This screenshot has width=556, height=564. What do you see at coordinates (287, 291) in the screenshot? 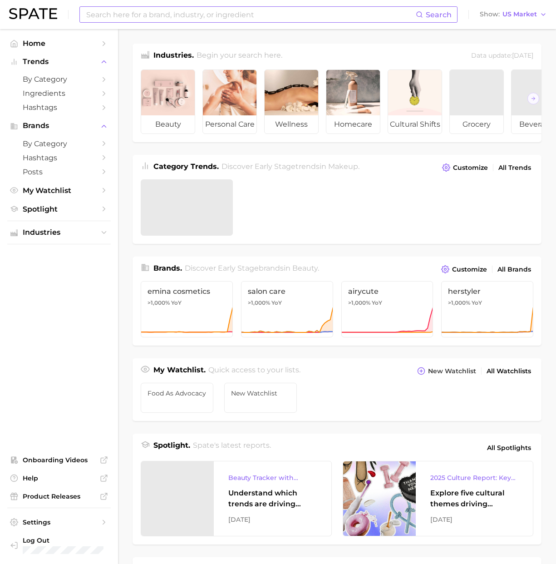
I see `span: salon care` at bounding box center [287, 291].